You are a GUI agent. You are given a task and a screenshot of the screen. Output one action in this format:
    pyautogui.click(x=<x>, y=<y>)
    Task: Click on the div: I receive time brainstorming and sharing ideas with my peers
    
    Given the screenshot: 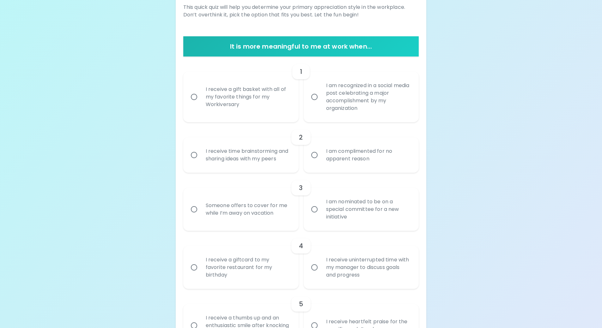 What is the action you would take?
    pyautogui.click(x=248, y=155)
    